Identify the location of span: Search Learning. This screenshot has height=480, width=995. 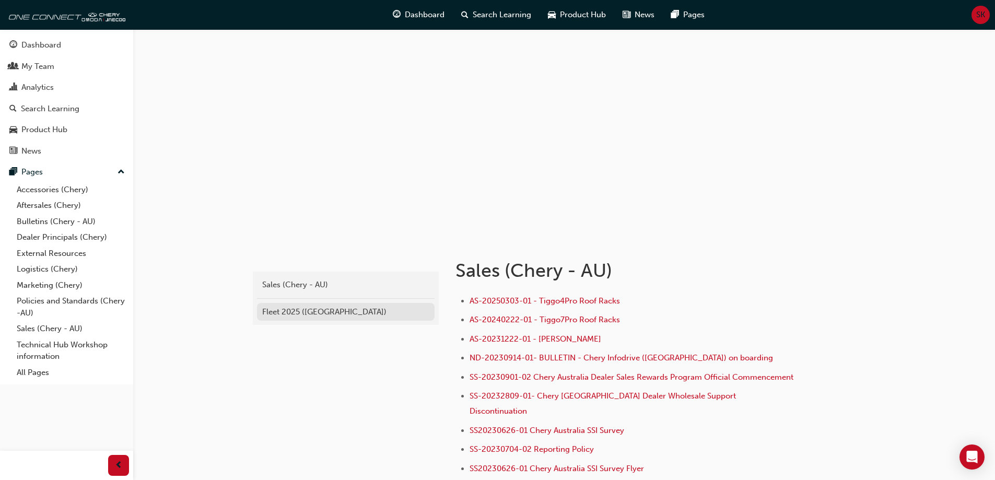
(502, 15).